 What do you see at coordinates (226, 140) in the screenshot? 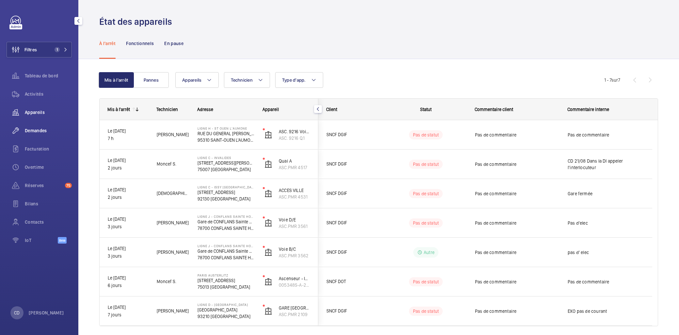
I see `p: 95310 SAINT-OUEN L'AUMONE` at bounding box center [226, 140].